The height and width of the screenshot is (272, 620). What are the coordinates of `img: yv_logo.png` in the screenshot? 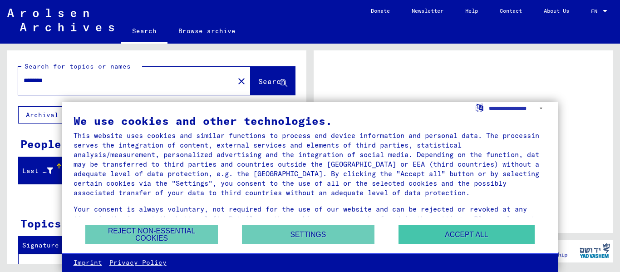 It's located at (595, 251).